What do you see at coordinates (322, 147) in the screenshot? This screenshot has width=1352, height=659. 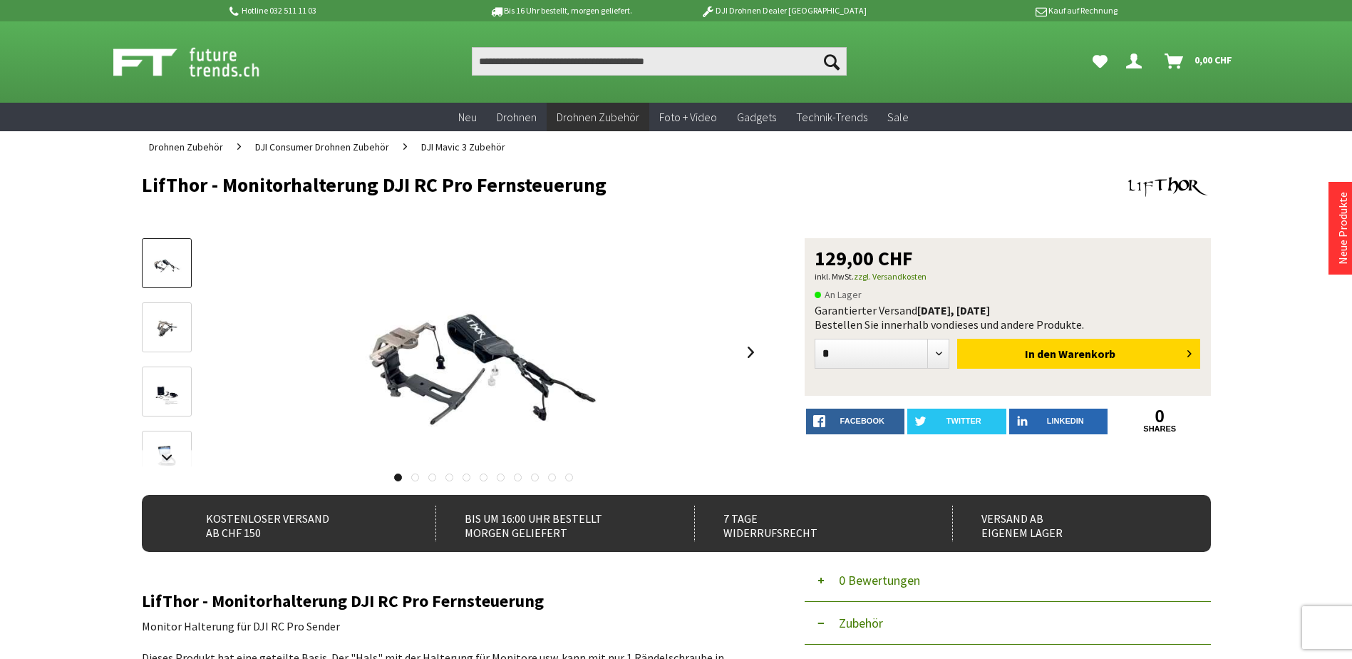 I see `span: DJI Consumer Drohnen Zubehör` at bounding box center [322, 147].